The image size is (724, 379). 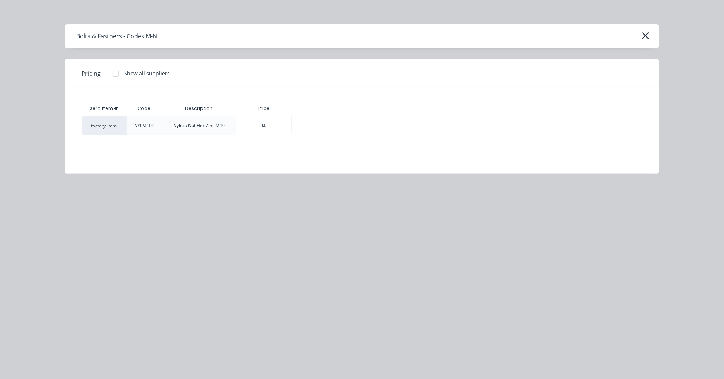 What do you see at coordinates (91, 74) in the screenshot?
I see `span: Pricing` at bounding box center [91, 74].